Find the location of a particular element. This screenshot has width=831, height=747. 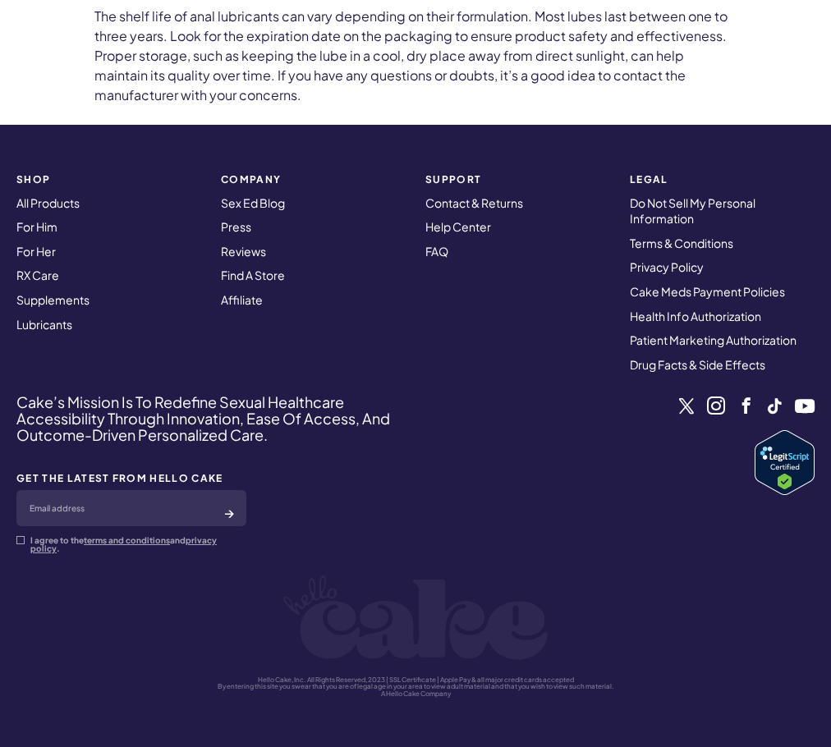

a: Terms & Conditions is located at coordinates (681, 243).